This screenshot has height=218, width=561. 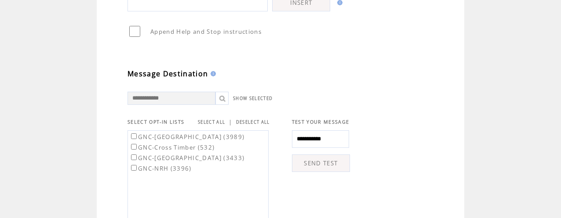 What do you see at coordinates (134, 147) in the screenshot?
I see `input: GNC-Cross Timber (532)` at bounding box center [134, 147].